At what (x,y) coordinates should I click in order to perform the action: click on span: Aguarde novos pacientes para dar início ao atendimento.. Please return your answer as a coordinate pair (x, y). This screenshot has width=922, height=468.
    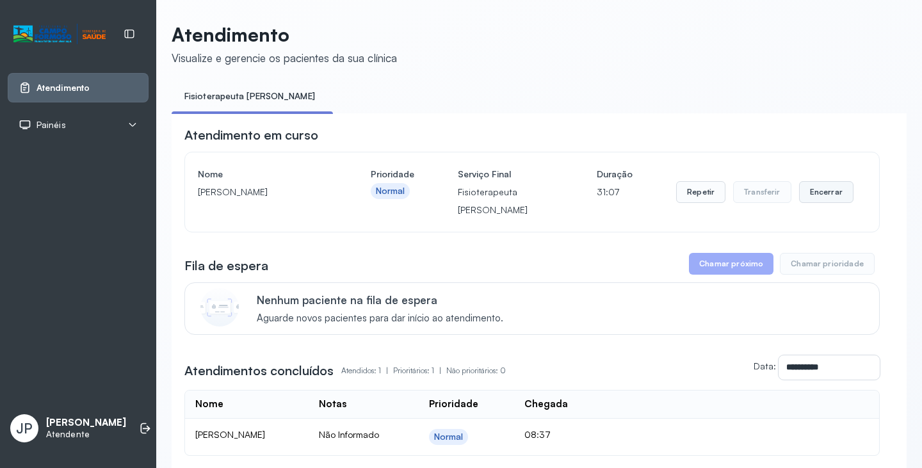
    Looking at the image, I should click on (380, 318).